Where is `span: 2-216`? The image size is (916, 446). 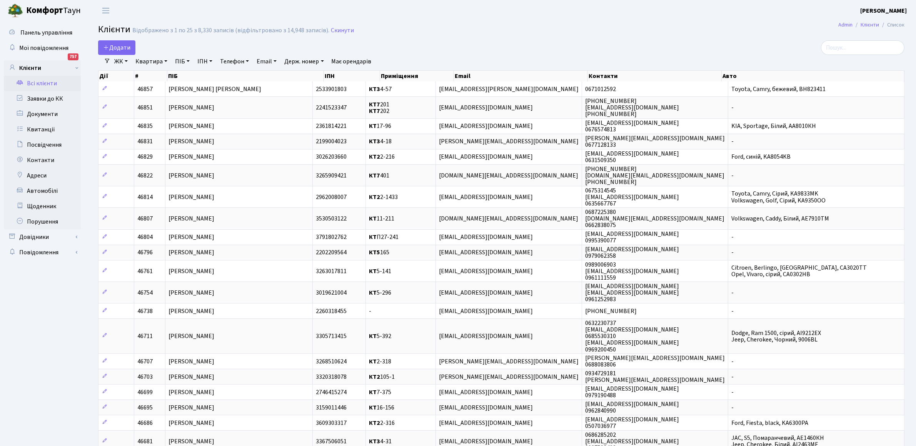
span: 2-216 is located at coordinates (381, 157).